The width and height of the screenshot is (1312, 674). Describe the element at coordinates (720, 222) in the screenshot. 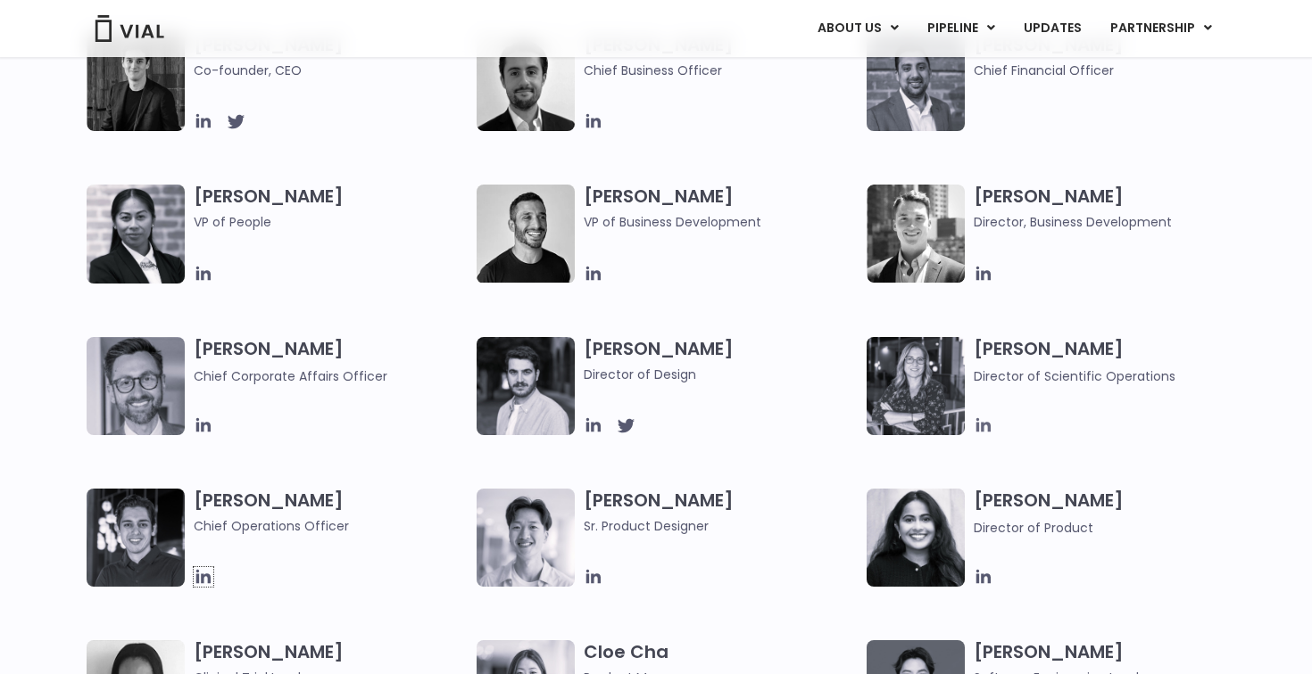

I see `span: VP of Business Development` at that location.